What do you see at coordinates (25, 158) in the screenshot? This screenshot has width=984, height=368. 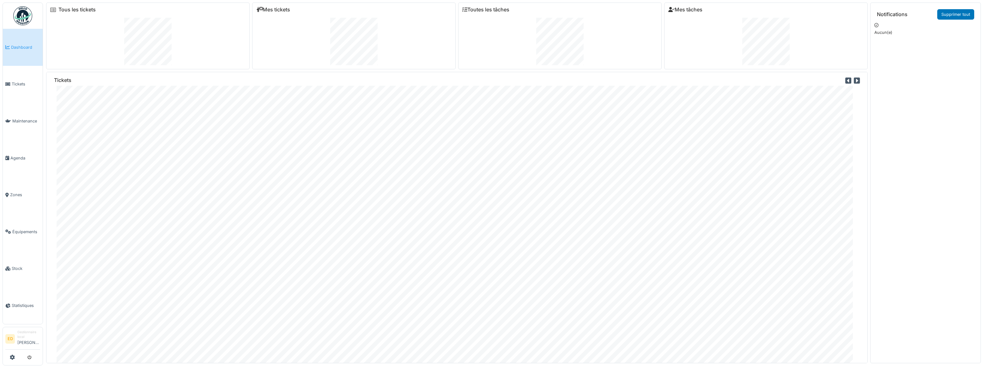 I see `span: Agenda` at bounding box center [25, 158].